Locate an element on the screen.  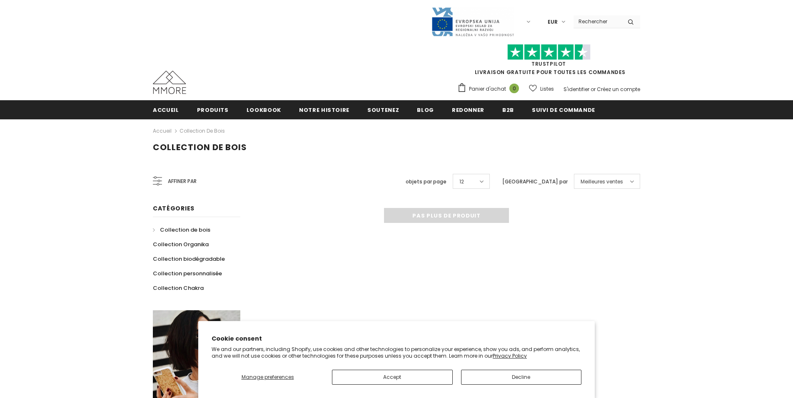
img: Faites confiance aux étoiles pilotes is located at coordinates (549, 52).